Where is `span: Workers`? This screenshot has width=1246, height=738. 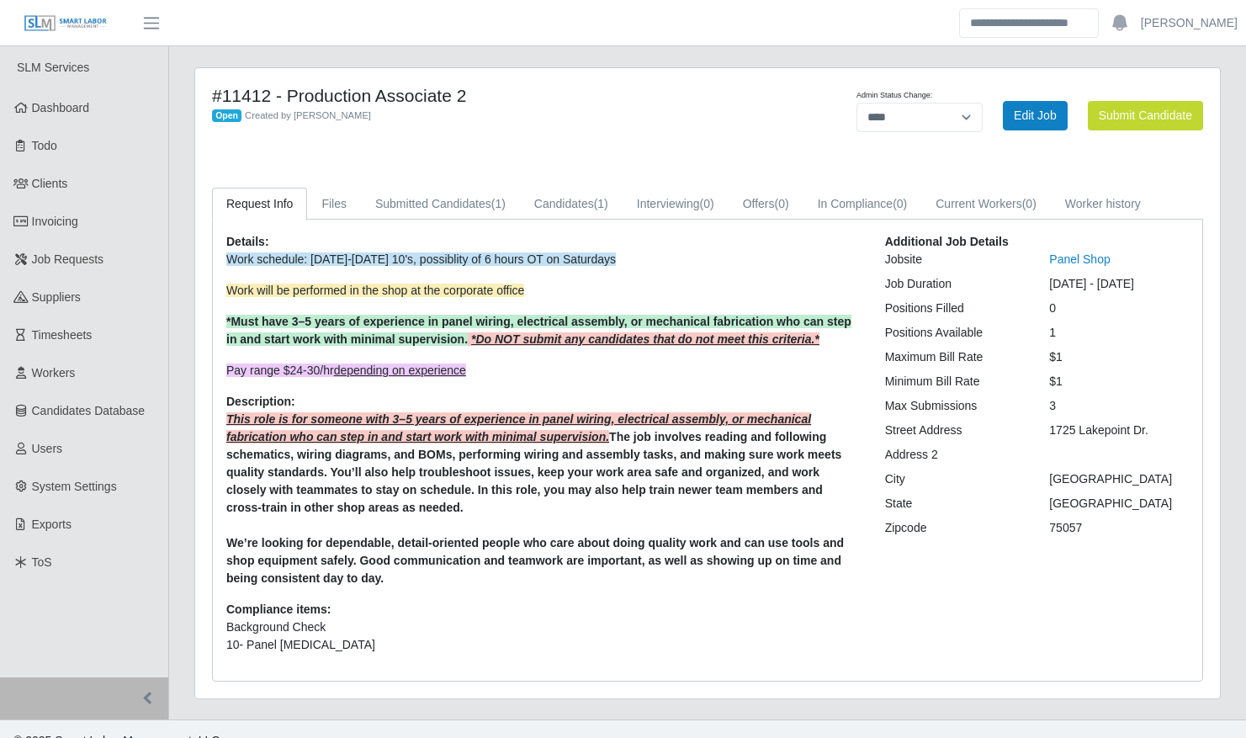 span: Workers is located at coordinates (54, 373).